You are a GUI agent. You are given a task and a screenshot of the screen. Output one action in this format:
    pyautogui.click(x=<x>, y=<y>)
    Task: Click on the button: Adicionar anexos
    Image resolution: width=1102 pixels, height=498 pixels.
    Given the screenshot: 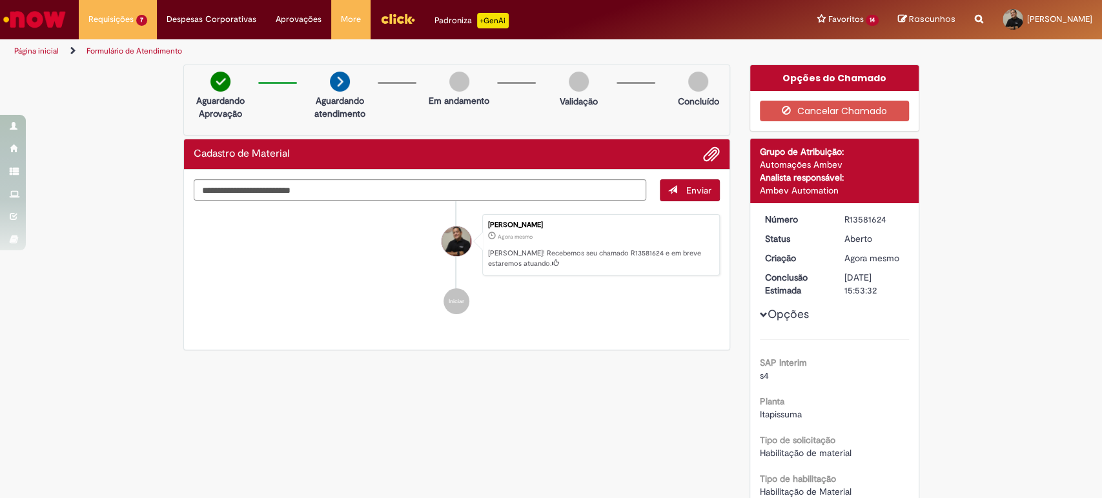 What is the action you would take?
    pyautogui.click(x=711, y=154)
    